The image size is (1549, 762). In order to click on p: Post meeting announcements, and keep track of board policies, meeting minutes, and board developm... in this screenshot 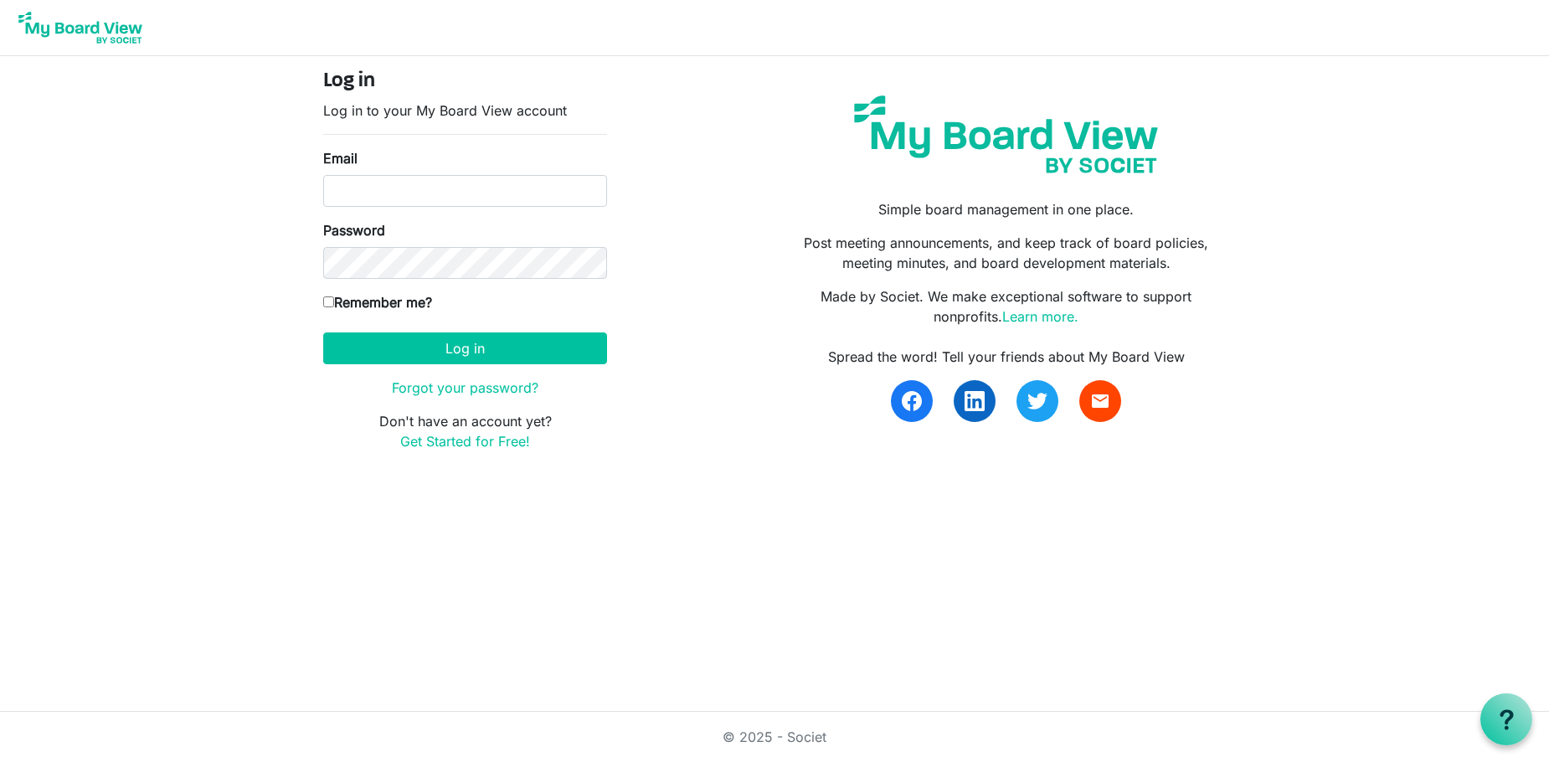, I will do `click(1007, 253)`.